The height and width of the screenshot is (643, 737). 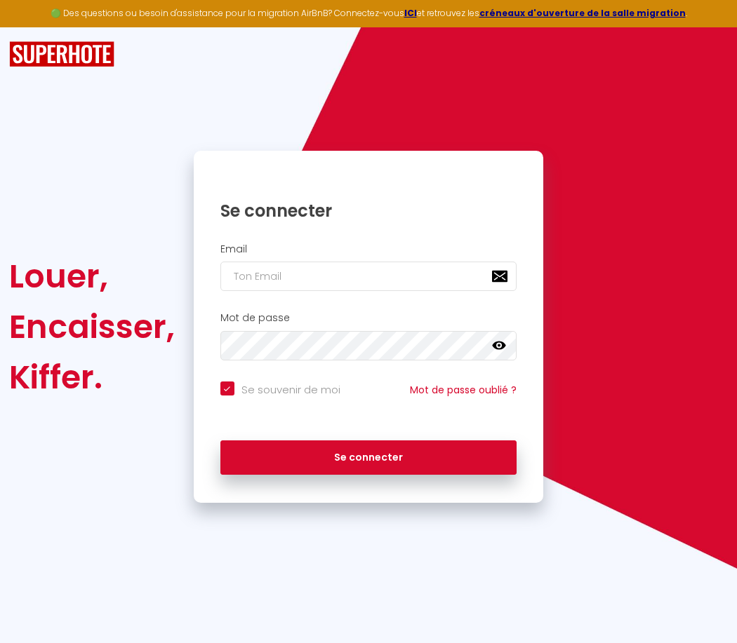 What do you see at coordinates (410, 13) in the screenshot?
I see `strong: ICI` at bounding box center [410, 13].